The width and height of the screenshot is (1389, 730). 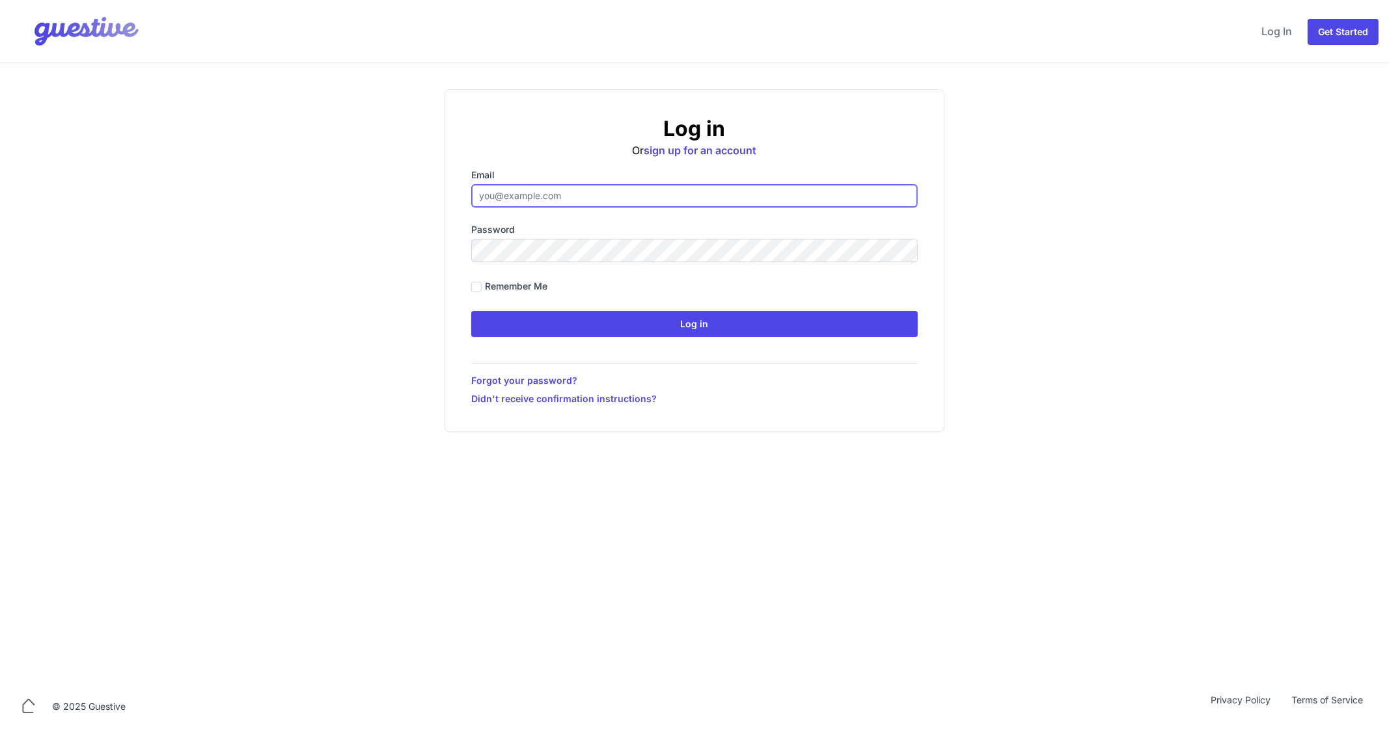 What do you see at coordinates (695, 129) in the screenshot?
I see `h2: Log in` at bounding box center [695, 129].